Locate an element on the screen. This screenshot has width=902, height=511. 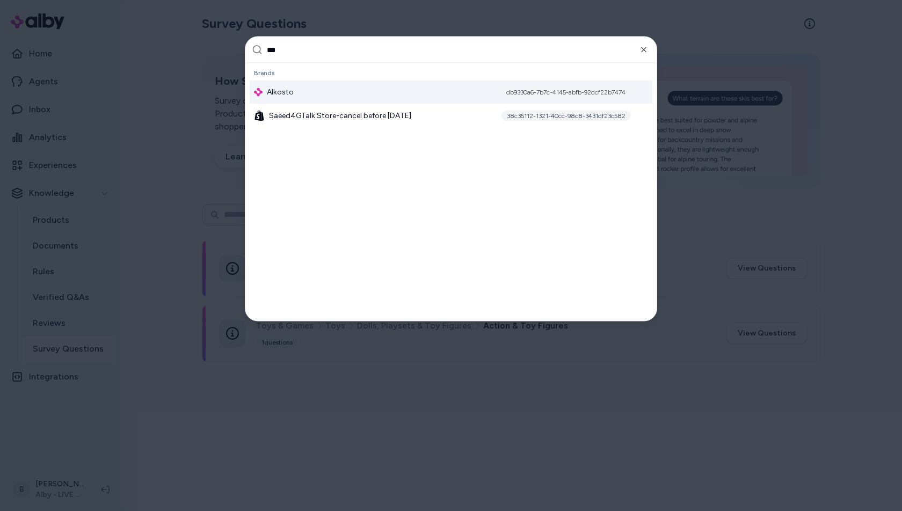
img: alby Logo is located at coordinates (258, 92).